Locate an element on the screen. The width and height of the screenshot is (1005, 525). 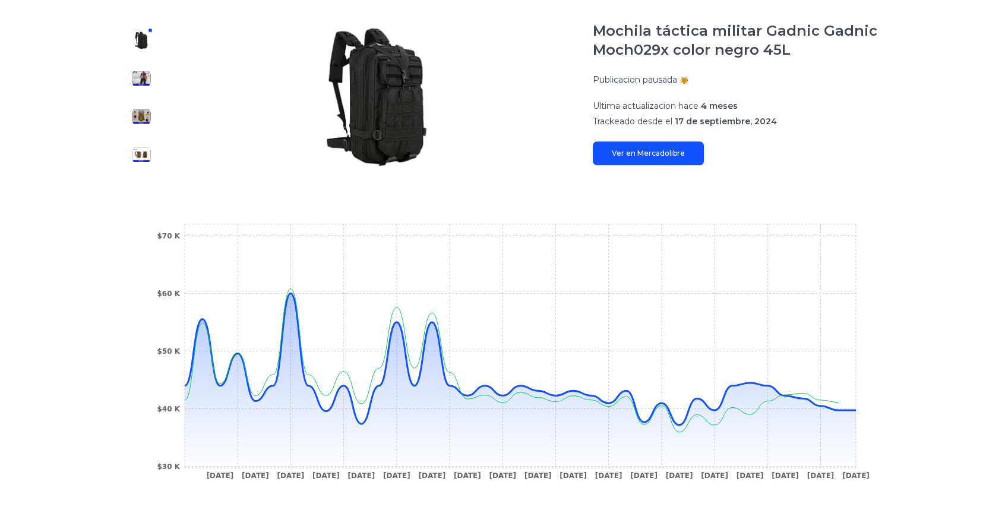
p: Publicacion pausada is located at coordinates (635, 80).